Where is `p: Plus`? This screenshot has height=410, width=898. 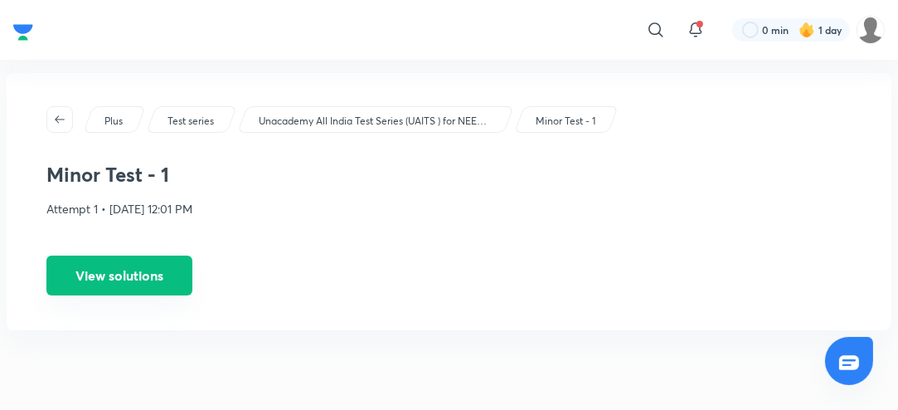 p: Plus is located at coordinates (114, 121).